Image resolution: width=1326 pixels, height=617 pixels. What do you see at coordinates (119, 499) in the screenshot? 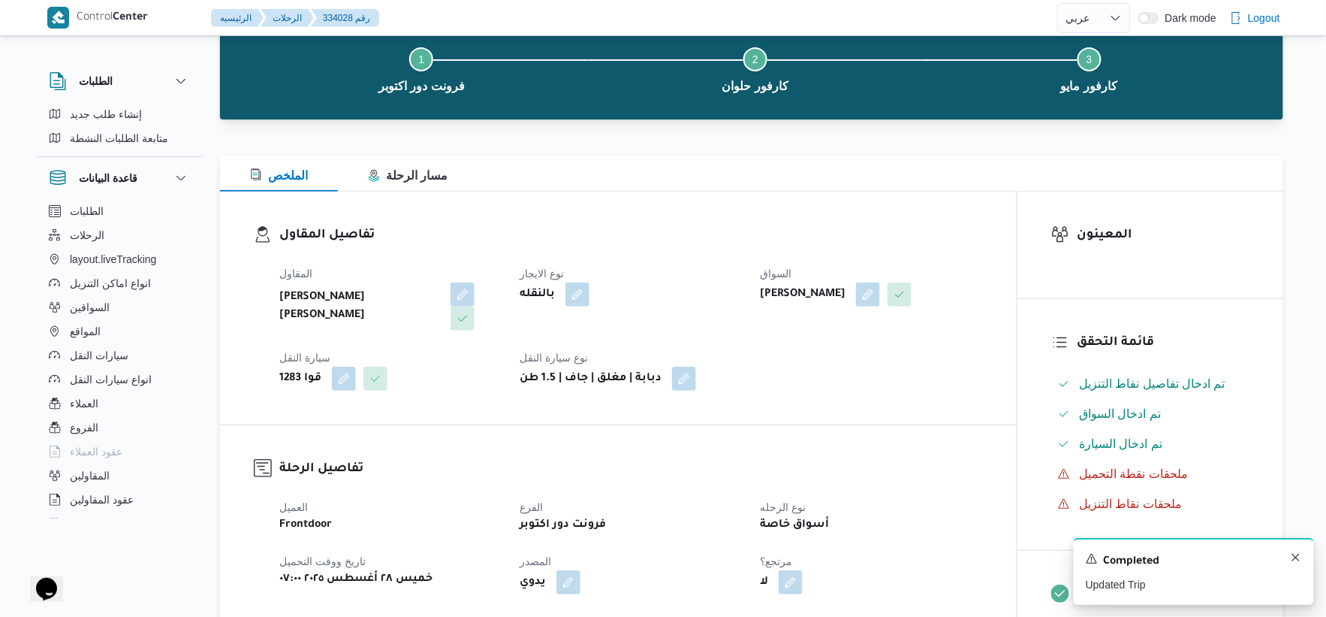
I see `button: عقود المقاولين` at bounding box center [119, 499].